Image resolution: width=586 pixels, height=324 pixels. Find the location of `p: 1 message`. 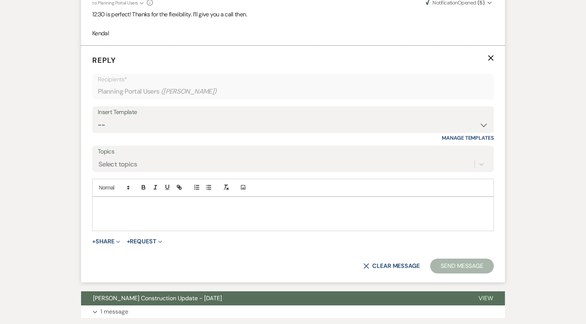

p: 1 message is located at coordinates (114, 312).